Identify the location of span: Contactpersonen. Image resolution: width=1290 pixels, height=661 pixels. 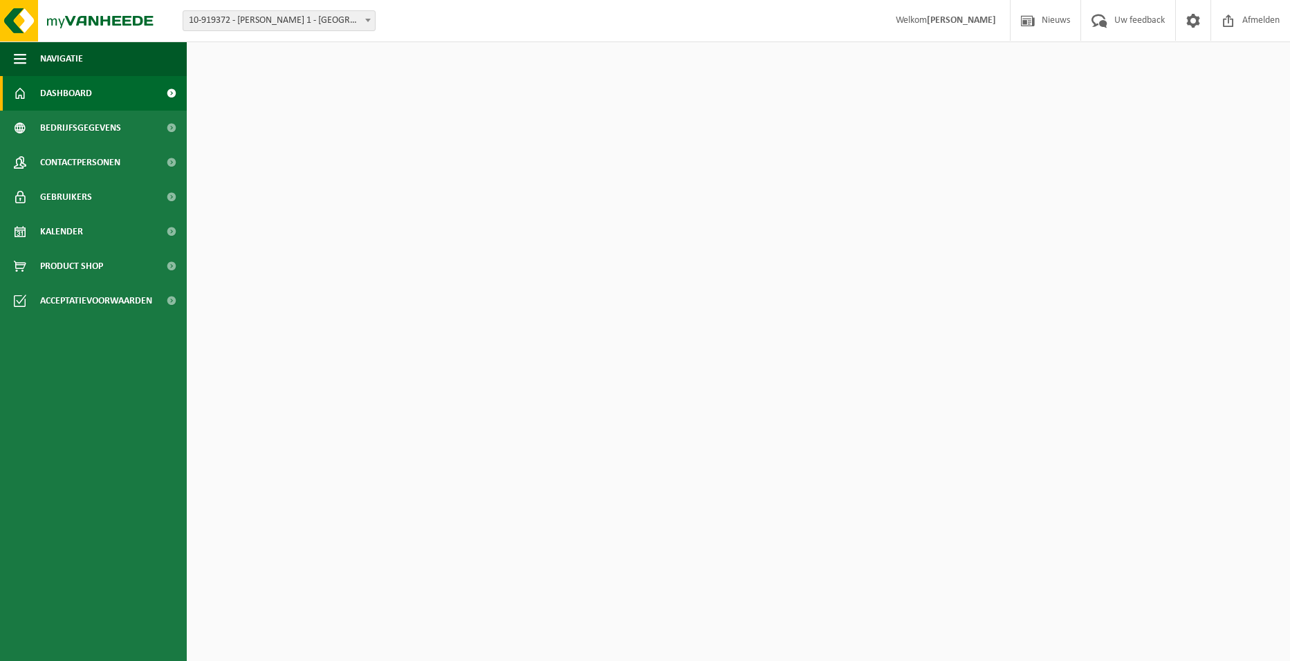
(80, 163).